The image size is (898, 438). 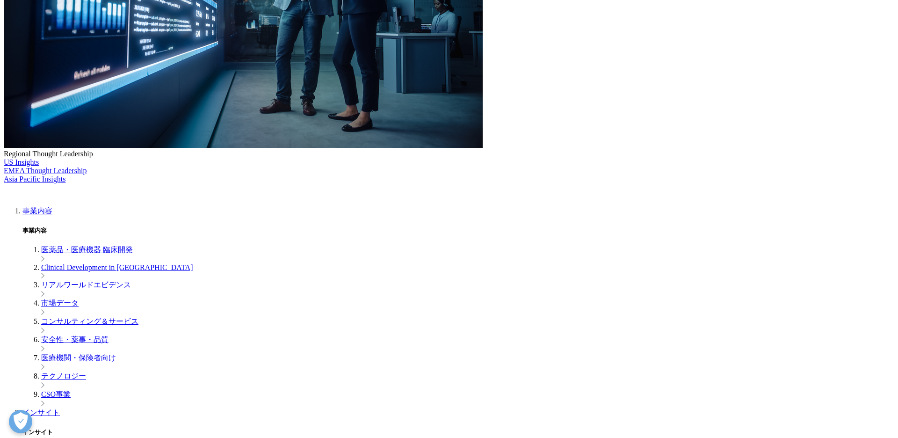 I want to click on a: 安全性・薬事・品質, so click(x=75, y=339).